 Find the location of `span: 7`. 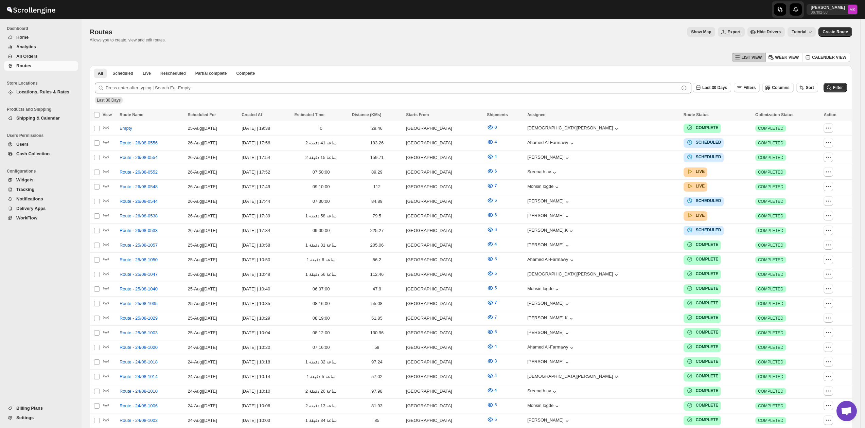

span: 7 is located at coordinates (495, 302).